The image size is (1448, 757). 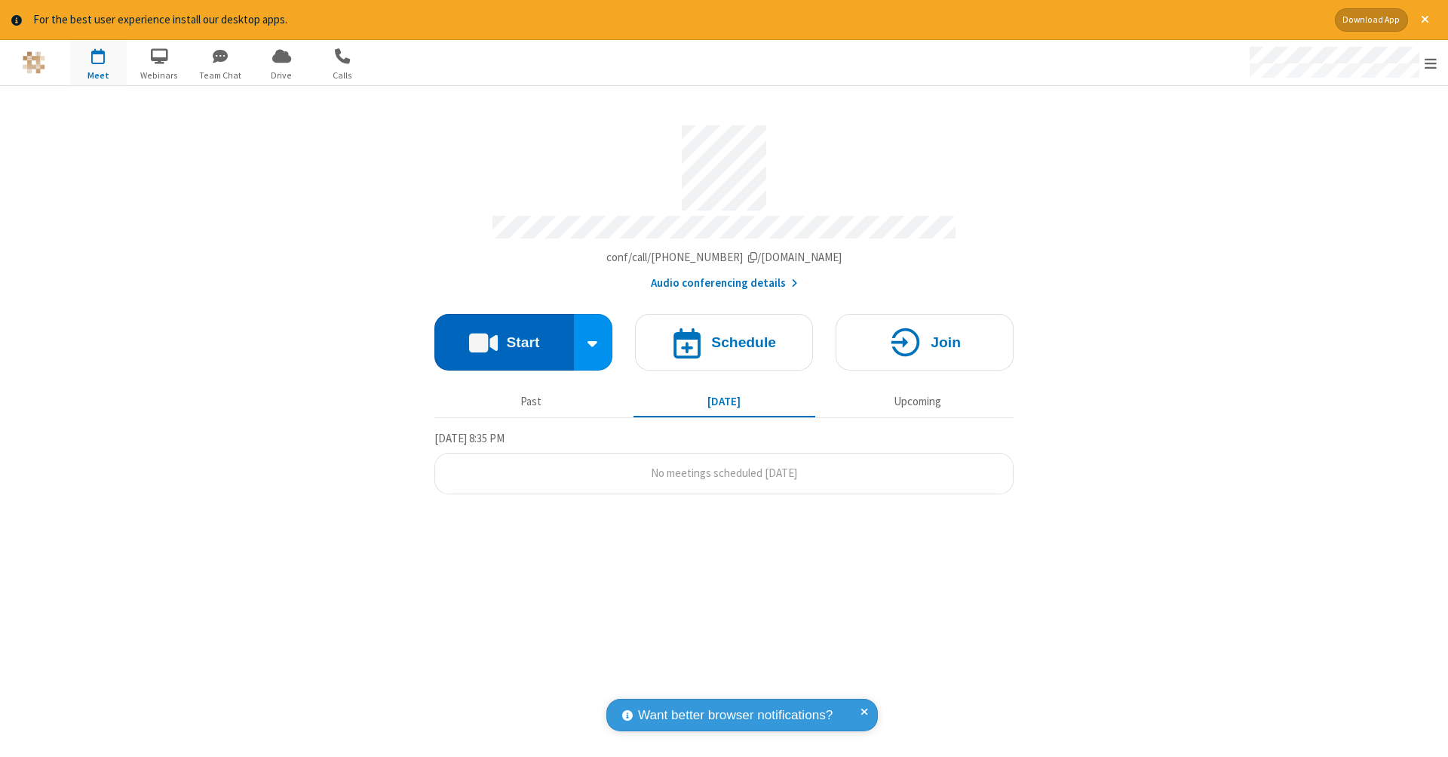 What do you see at coordinates (744, 342) in the screenshot?
I see `h4: Schedule` at bounding box center [744, 342].